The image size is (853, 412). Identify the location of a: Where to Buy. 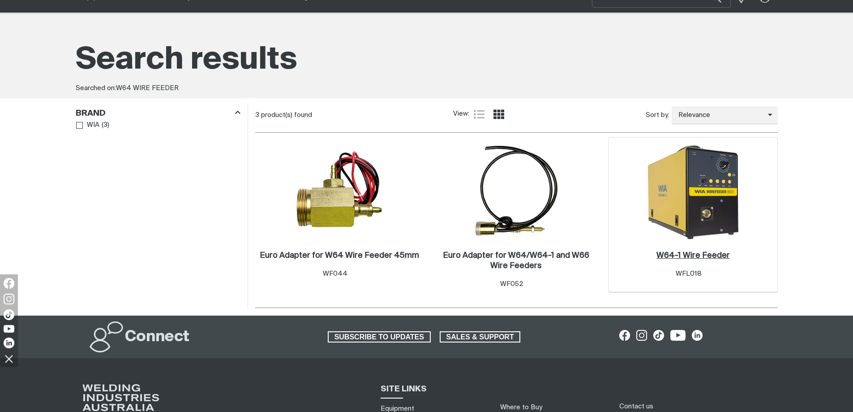
(521, 407).